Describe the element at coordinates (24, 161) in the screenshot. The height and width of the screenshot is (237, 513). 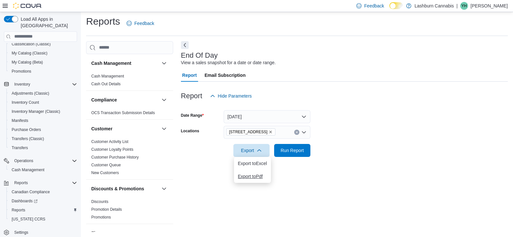
I see `button: Operations` at that location.